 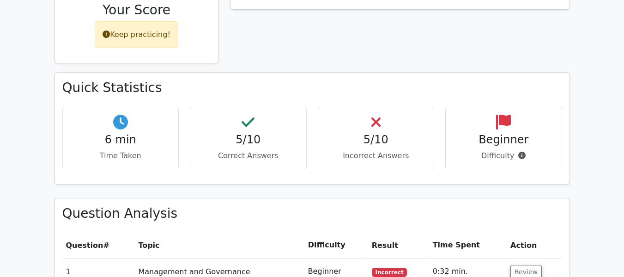 What do you see at coordinates (248, 156) in the screenshot?
I see `p: Correct Answers` at bounding box center [248, 156].